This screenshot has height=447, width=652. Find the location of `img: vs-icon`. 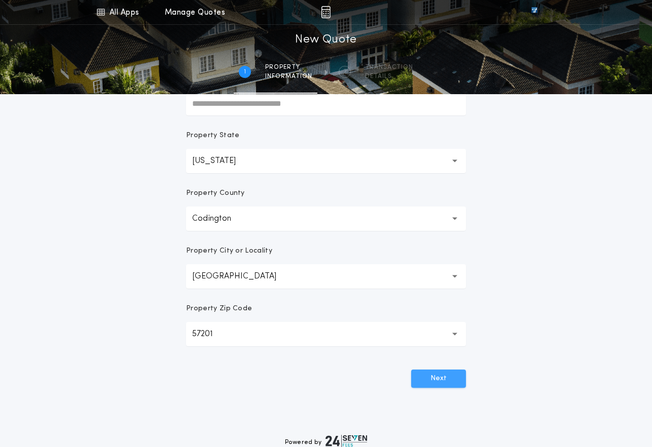

img: vs-icon is located at coordinates (534, 12).